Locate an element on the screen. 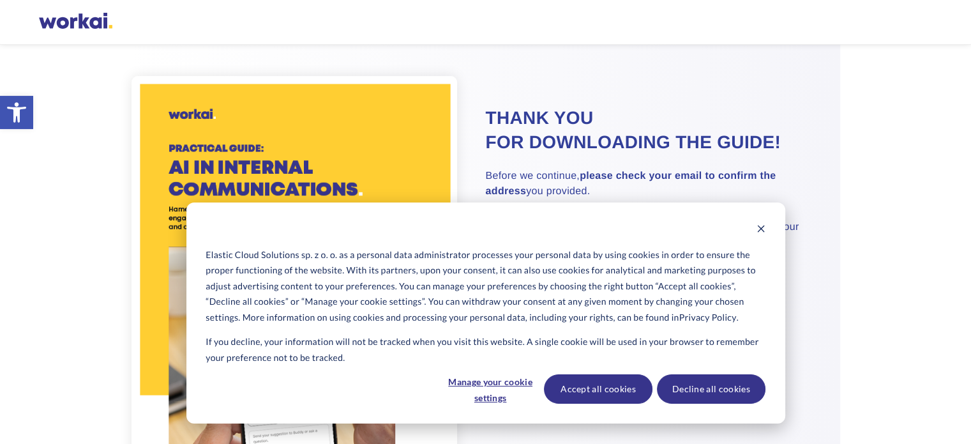  button: Decline all cookies is located at coordinates (711, 389).